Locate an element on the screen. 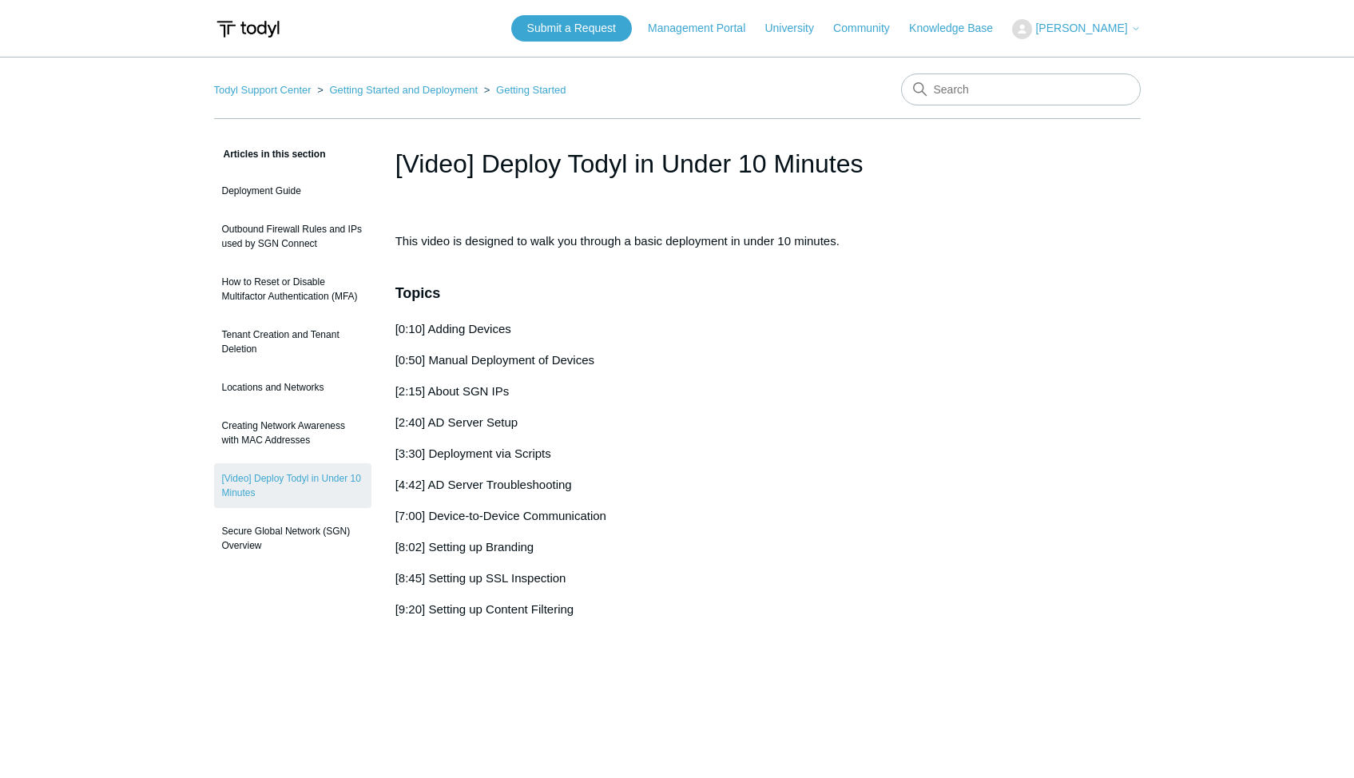 Image resolution: width=1354 pixels, height=778 pixels. p: [0:50] Manual Deployment of Devices is located at coordinates (678, 360).